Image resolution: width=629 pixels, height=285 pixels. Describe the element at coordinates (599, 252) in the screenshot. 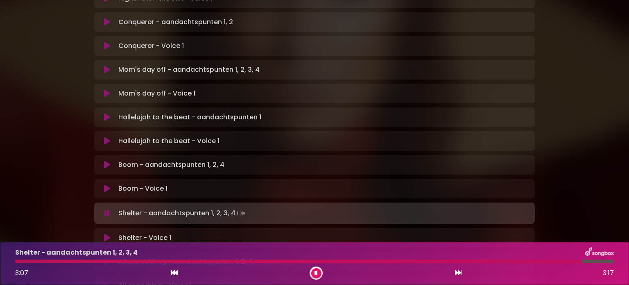

I see `img: songbox-logo-white.png` at that location.